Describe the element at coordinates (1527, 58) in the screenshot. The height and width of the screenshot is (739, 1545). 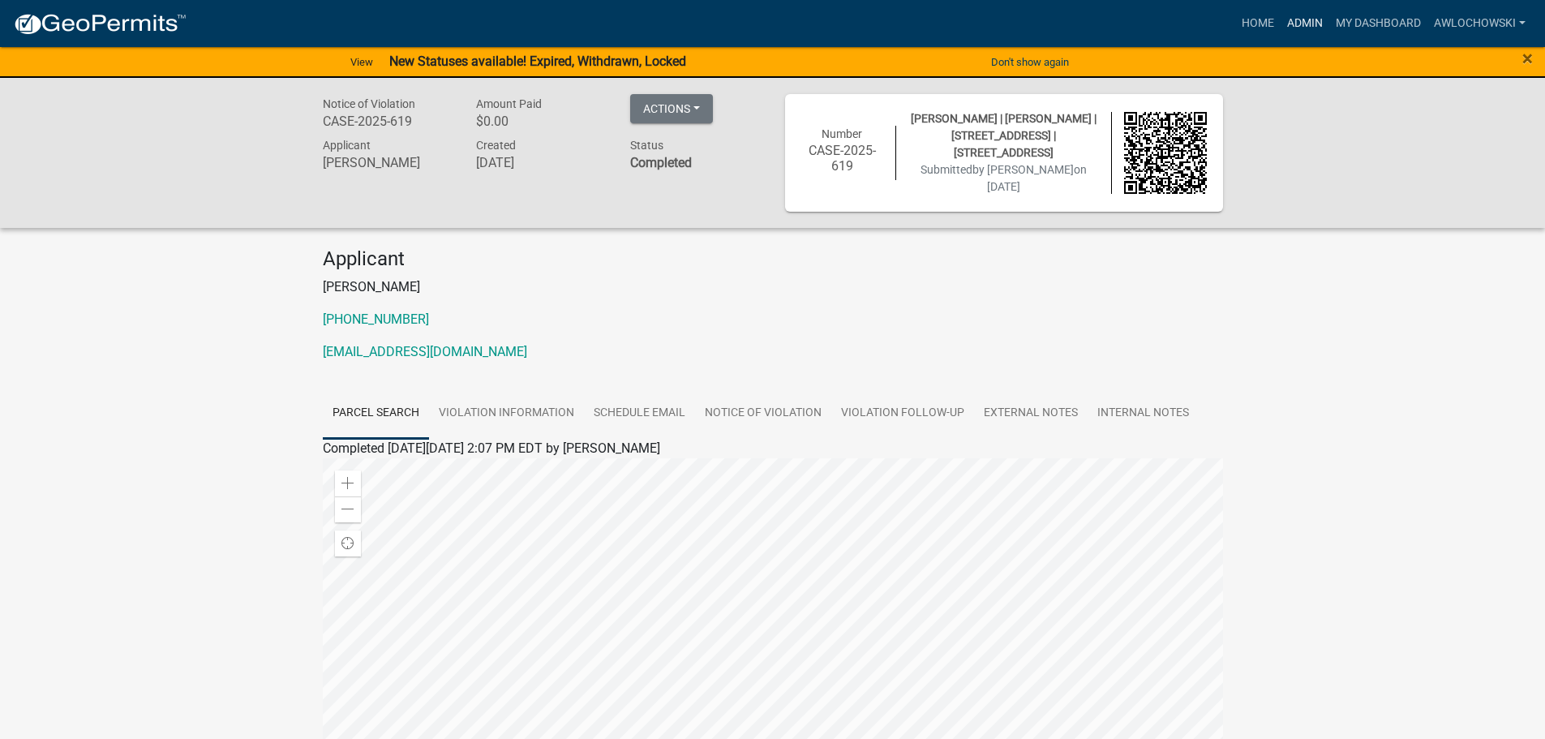
I see `button: Close` at that location.